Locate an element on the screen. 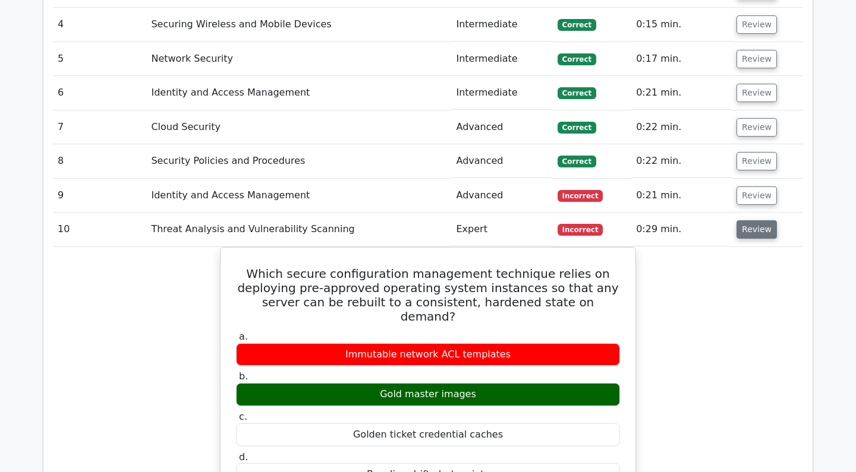  td: Threat Analysis and Vulnerability Scanning is located at coordinates (298, 229).